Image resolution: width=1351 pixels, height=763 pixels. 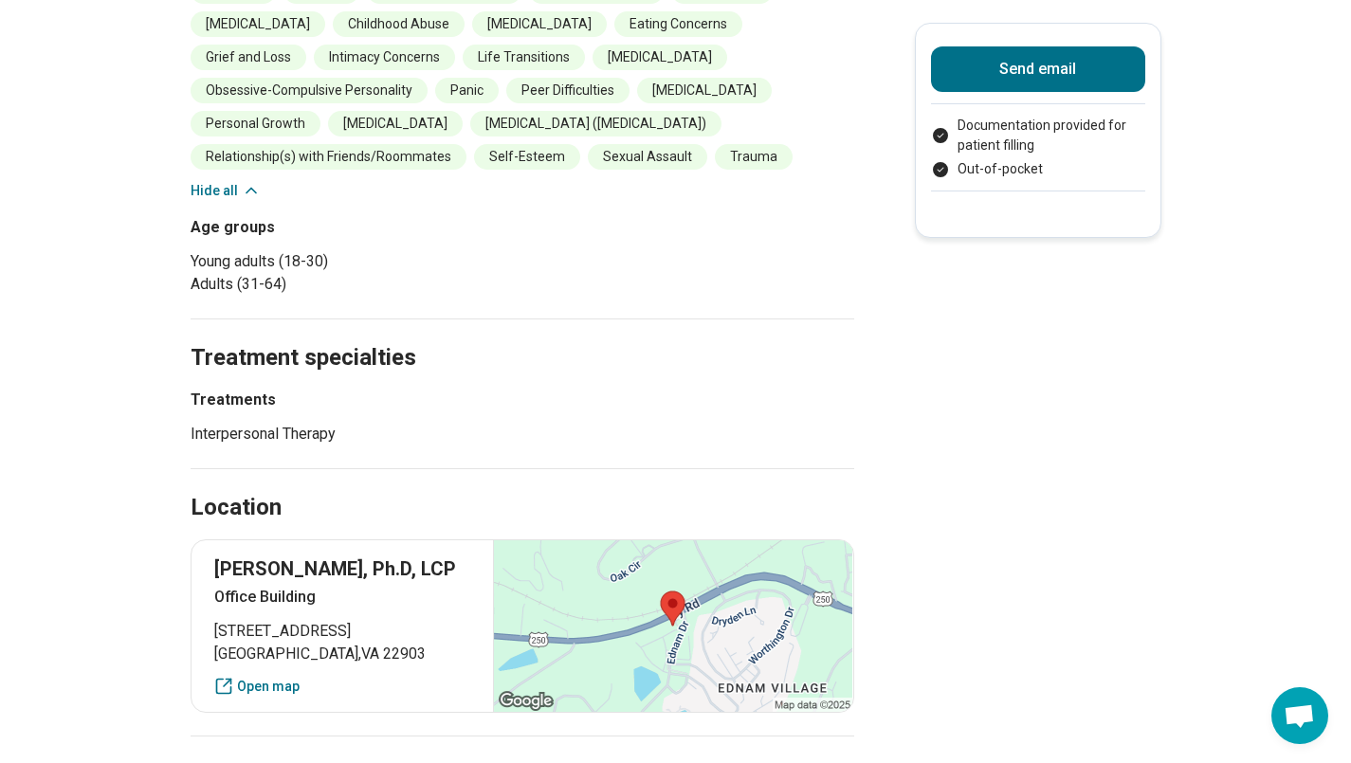 I want to click on h3: Treatments, so click(x=323, y=400).